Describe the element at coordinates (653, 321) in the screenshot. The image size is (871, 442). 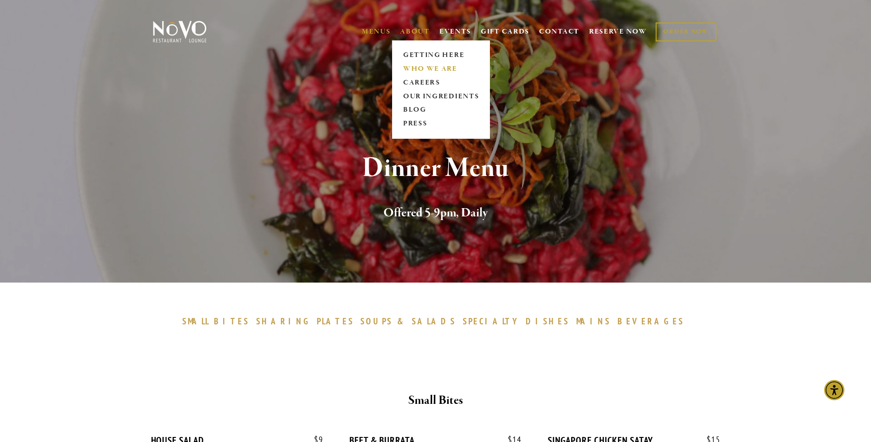
I see `a: BEVERAGES` at that location.